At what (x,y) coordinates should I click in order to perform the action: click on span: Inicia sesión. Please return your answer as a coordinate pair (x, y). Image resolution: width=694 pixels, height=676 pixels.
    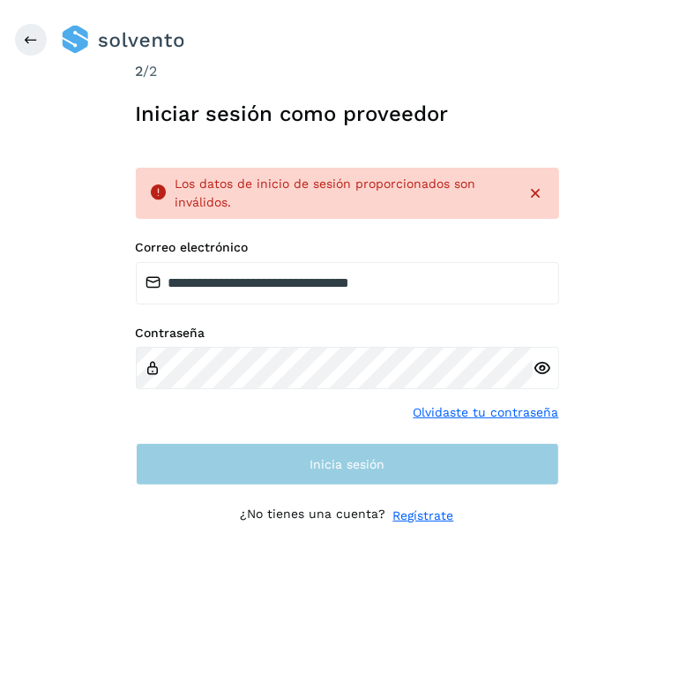
    Looking at the image, I should click on (347, 464).